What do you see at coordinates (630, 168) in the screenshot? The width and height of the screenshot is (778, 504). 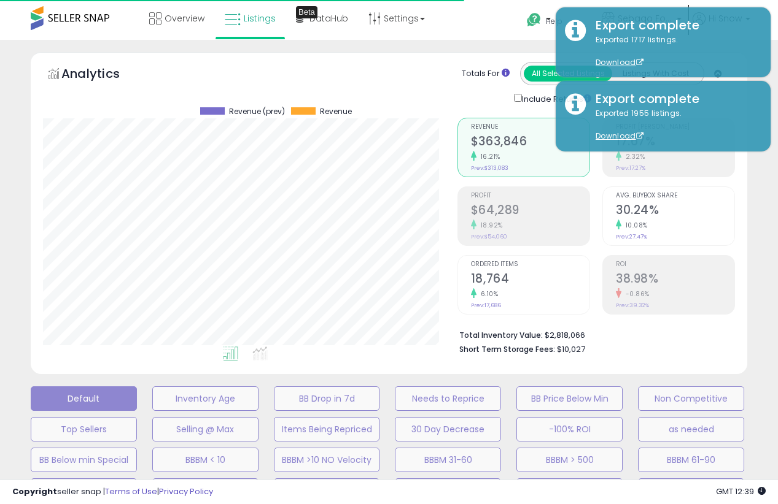 I see `small: Prev: 17.27%` at bounding box center [630, 168].